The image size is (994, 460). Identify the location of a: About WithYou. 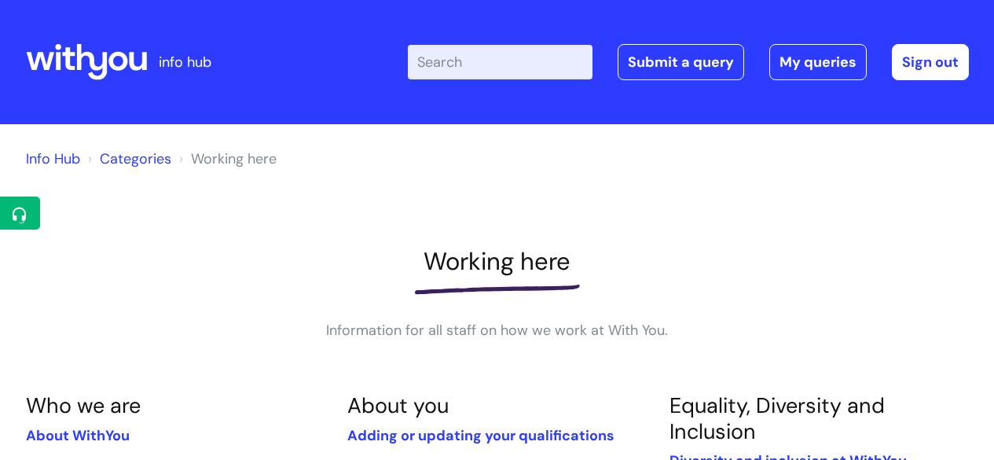
(78, 435).